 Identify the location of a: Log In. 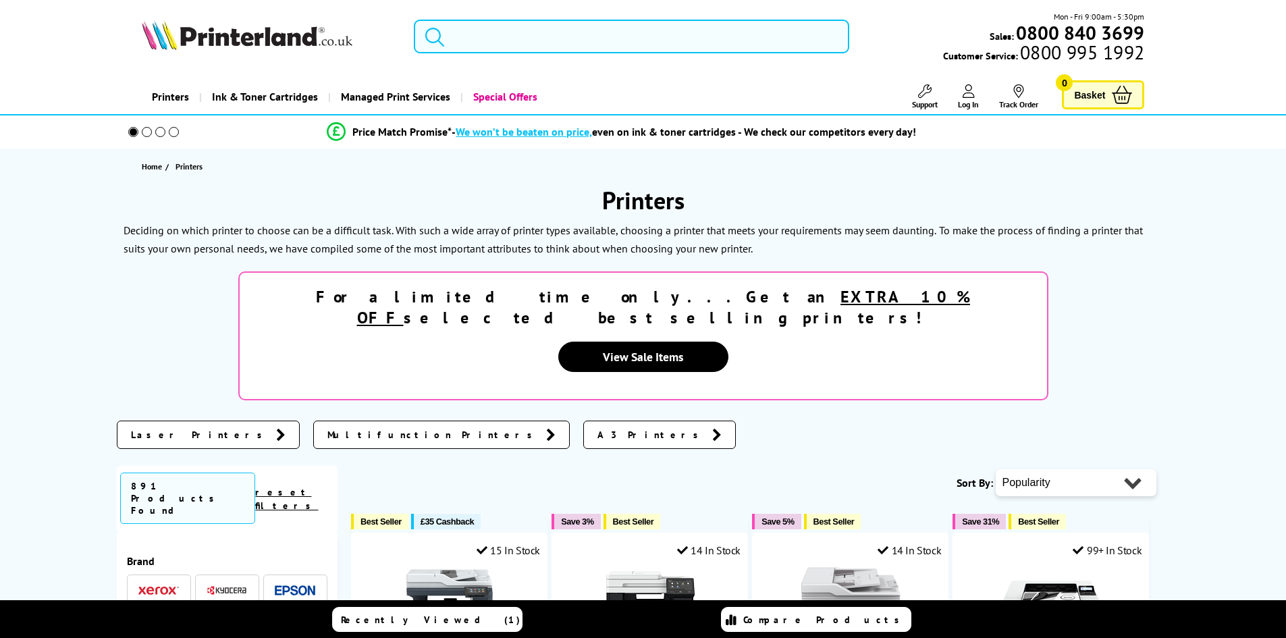
(968, 97).